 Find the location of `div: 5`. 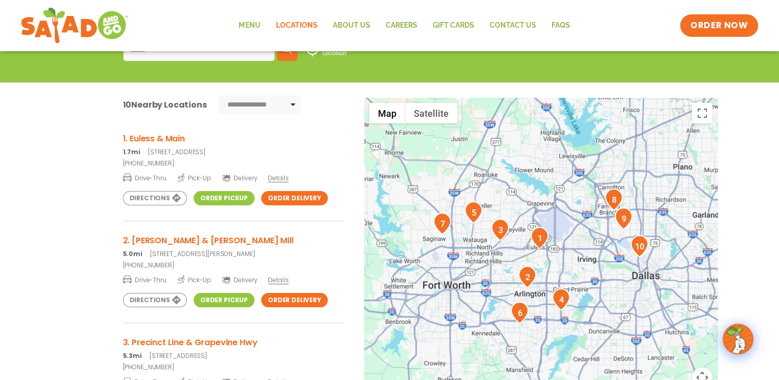

div: 5 is located at coordinates (473, 212).